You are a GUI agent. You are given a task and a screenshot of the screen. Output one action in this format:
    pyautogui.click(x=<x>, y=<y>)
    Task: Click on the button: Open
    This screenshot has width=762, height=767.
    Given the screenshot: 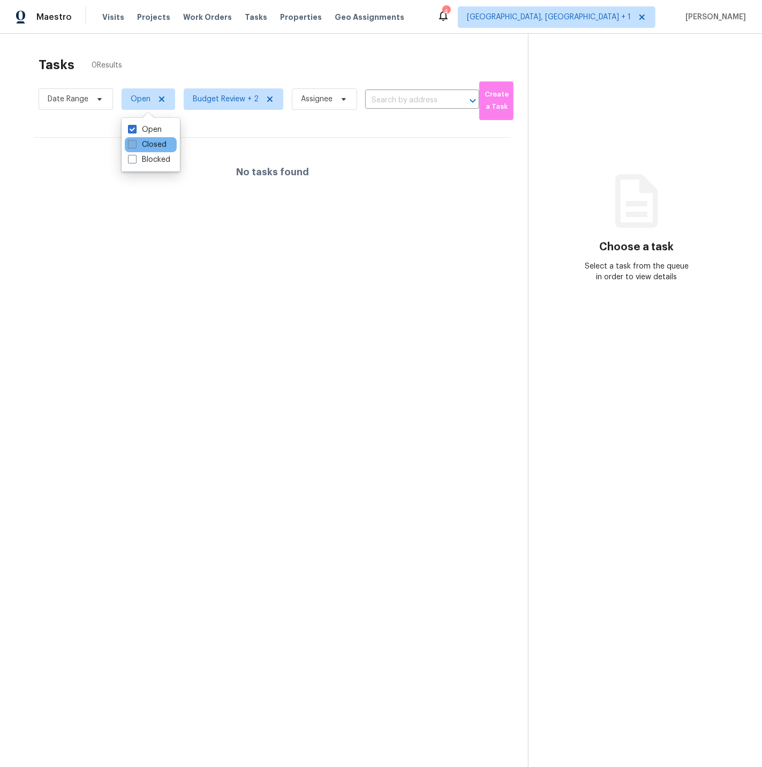 What is the action you would take?
    pyautogui.click(x=473, y=101)
    